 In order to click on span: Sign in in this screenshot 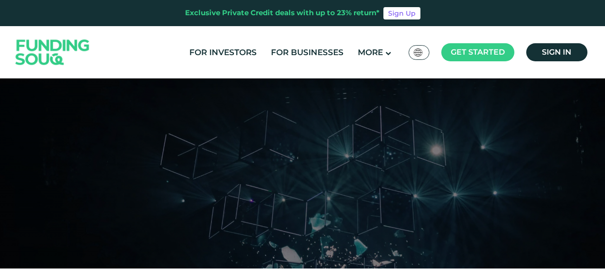, I will do `click(557, 52)`.